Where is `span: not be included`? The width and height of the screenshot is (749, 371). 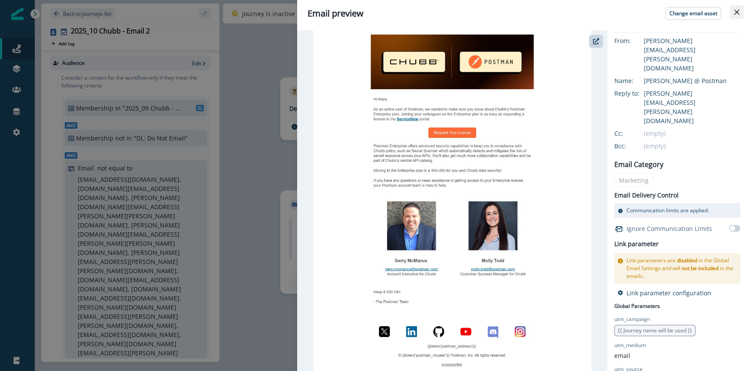
span: not be included is located at coordinates (700, 268).